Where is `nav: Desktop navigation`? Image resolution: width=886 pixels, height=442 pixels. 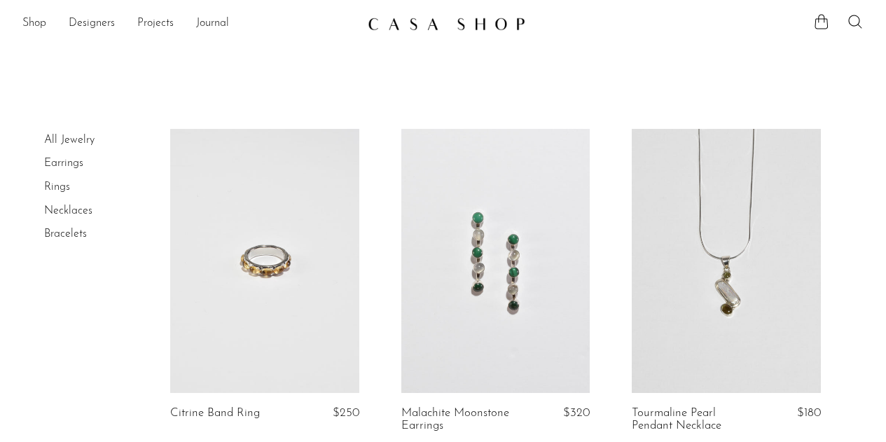
nav: Desktop navigation is located at coordinates (189, 24).